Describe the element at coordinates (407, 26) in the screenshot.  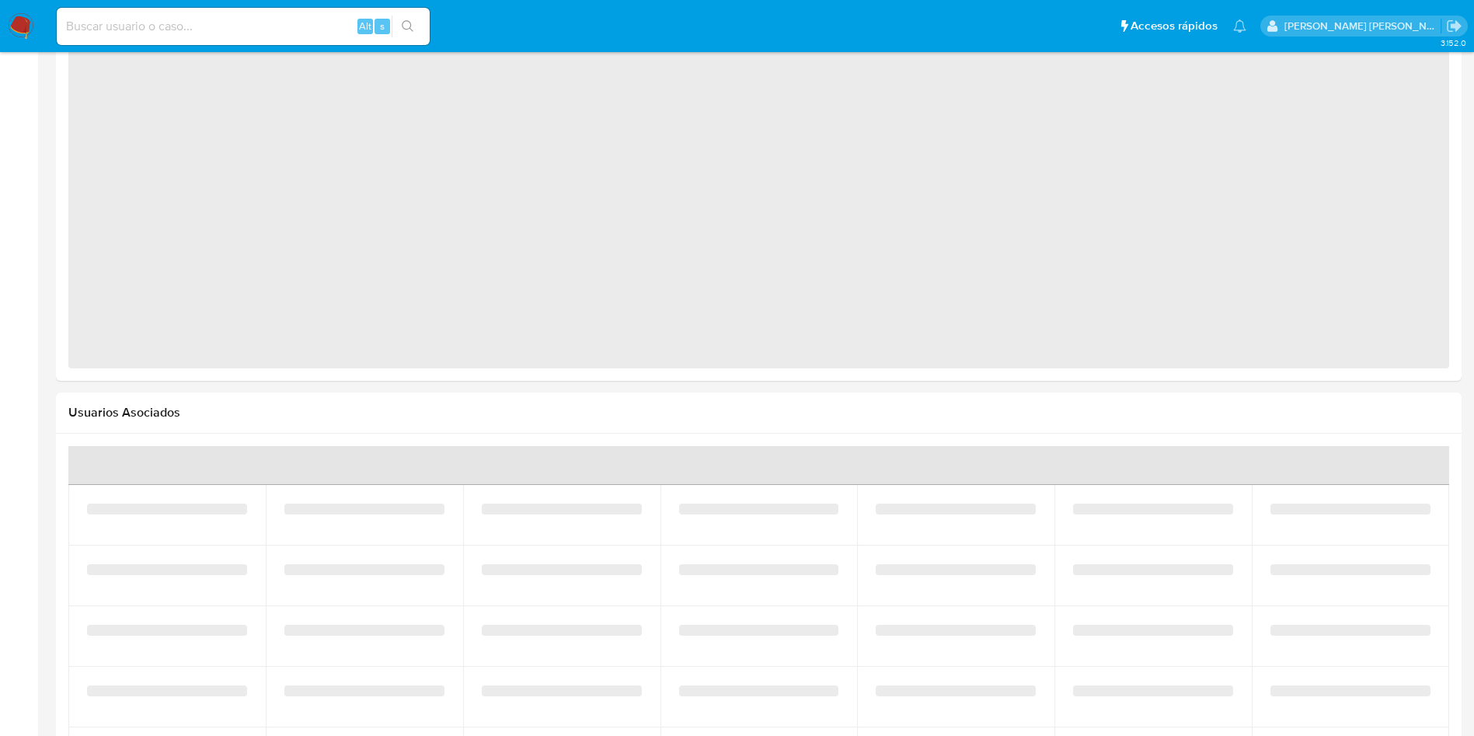
I see `button: search-icon` at that location.